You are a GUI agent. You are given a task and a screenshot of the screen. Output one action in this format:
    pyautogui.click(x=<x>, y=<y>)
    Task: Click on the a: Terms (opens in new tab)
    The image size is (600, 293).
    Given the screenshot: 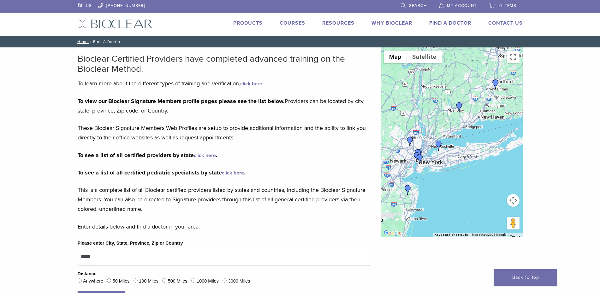 What is the action you would take?
    pyautogui.click(x=515, y=236)
    